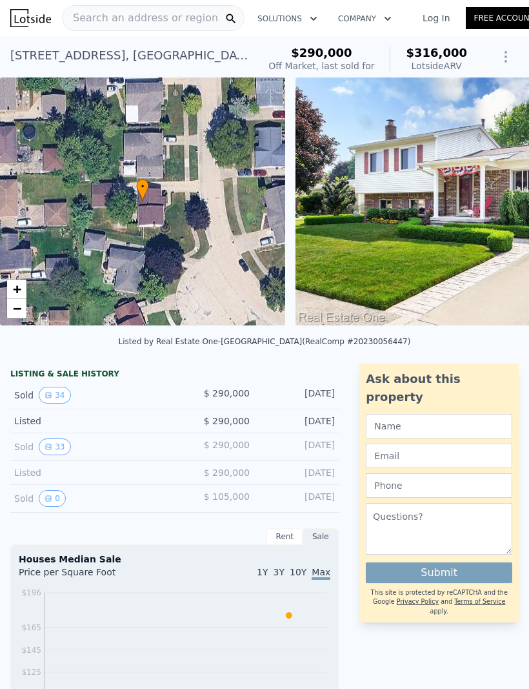 The width and height of the screenshot is (529, 689). Describe the element at coordinates (439, 388) in the screenshot. I see `div: Ask about this property` at that location.